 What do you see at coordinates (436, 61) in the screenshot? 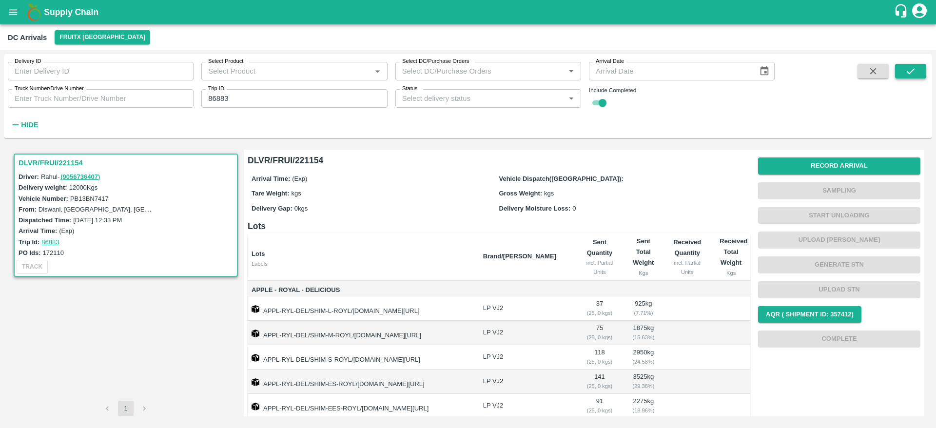
I see `label: Select DC/Purchase Orders` at bounding box center [436, 61].